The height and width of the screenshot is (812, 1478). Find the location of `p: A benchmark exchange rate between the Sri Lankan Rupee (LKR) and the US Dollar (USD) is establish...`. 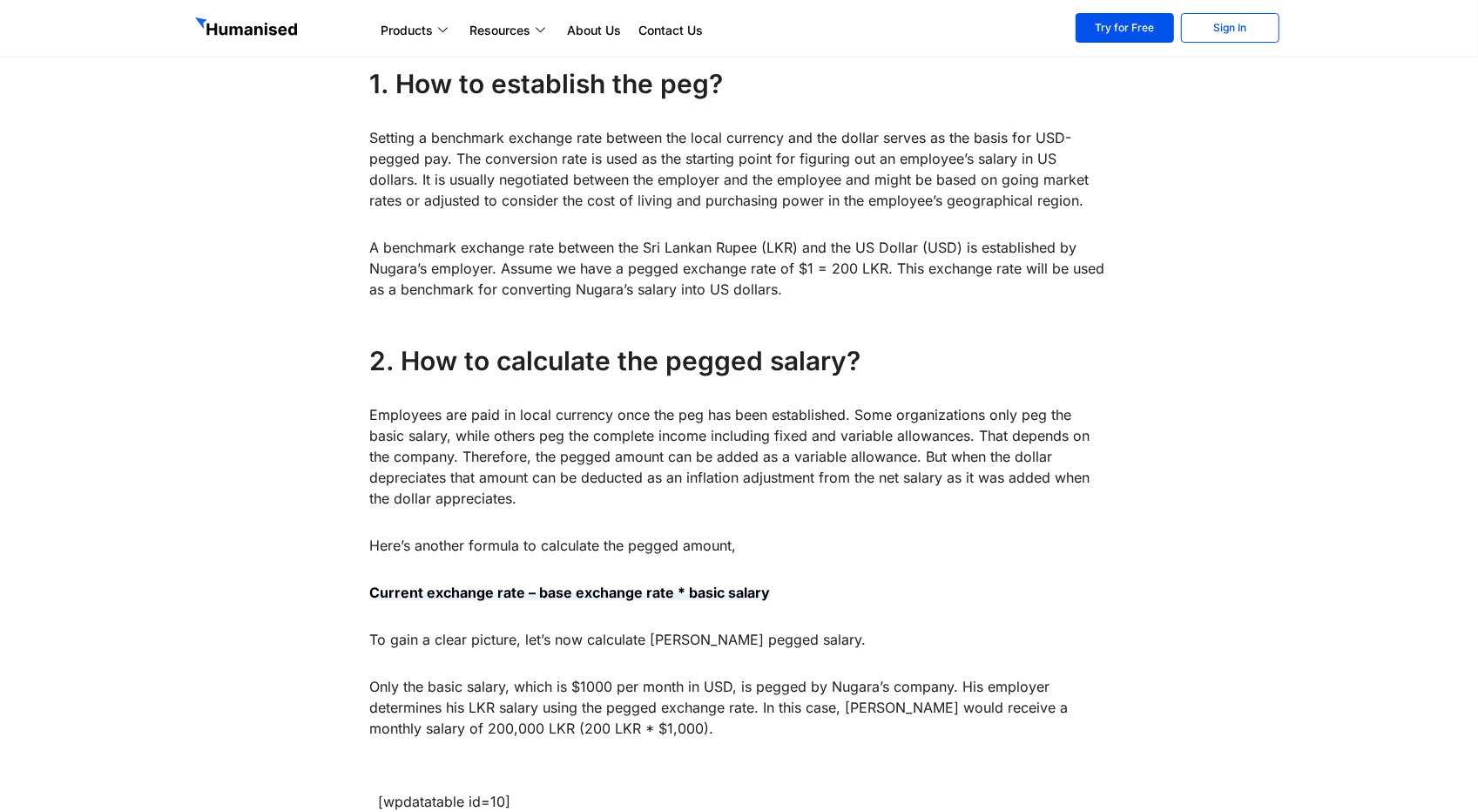

p: A benchmark exchange rate between the Sri Lankan Rupee (LKR) and the US Dollar (USD) is establish... is located at coordinates (738, 268).